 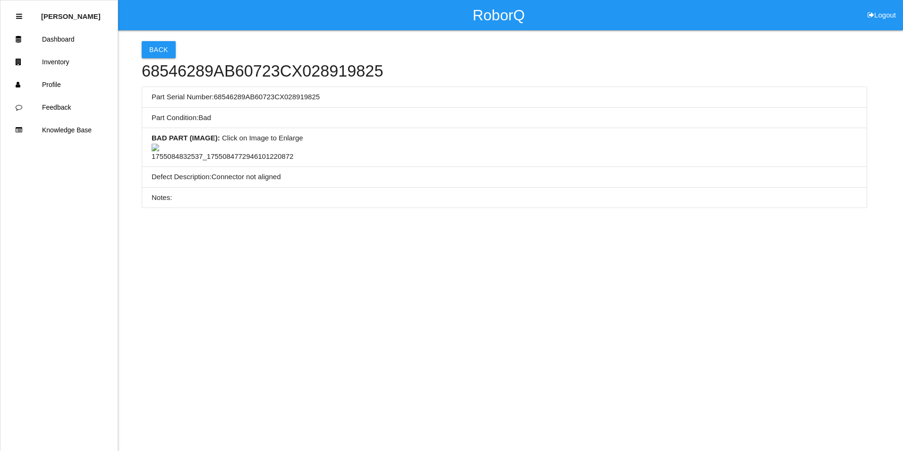 What do you see at coordinates (19, 17) in the screenshot?
I see `div: Close` at bounding box center [19, 17].